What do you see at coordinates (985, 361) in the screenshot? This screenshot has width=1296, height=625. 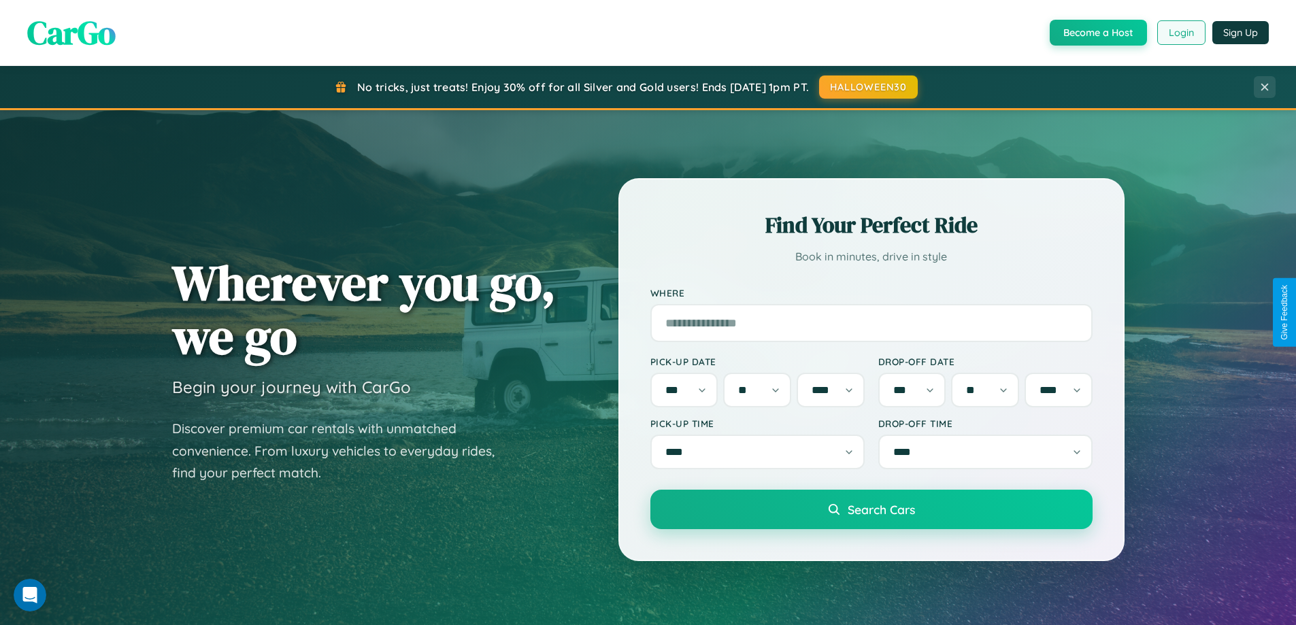 I see `label: Drop-off Date` at bounding box center [985, 361].